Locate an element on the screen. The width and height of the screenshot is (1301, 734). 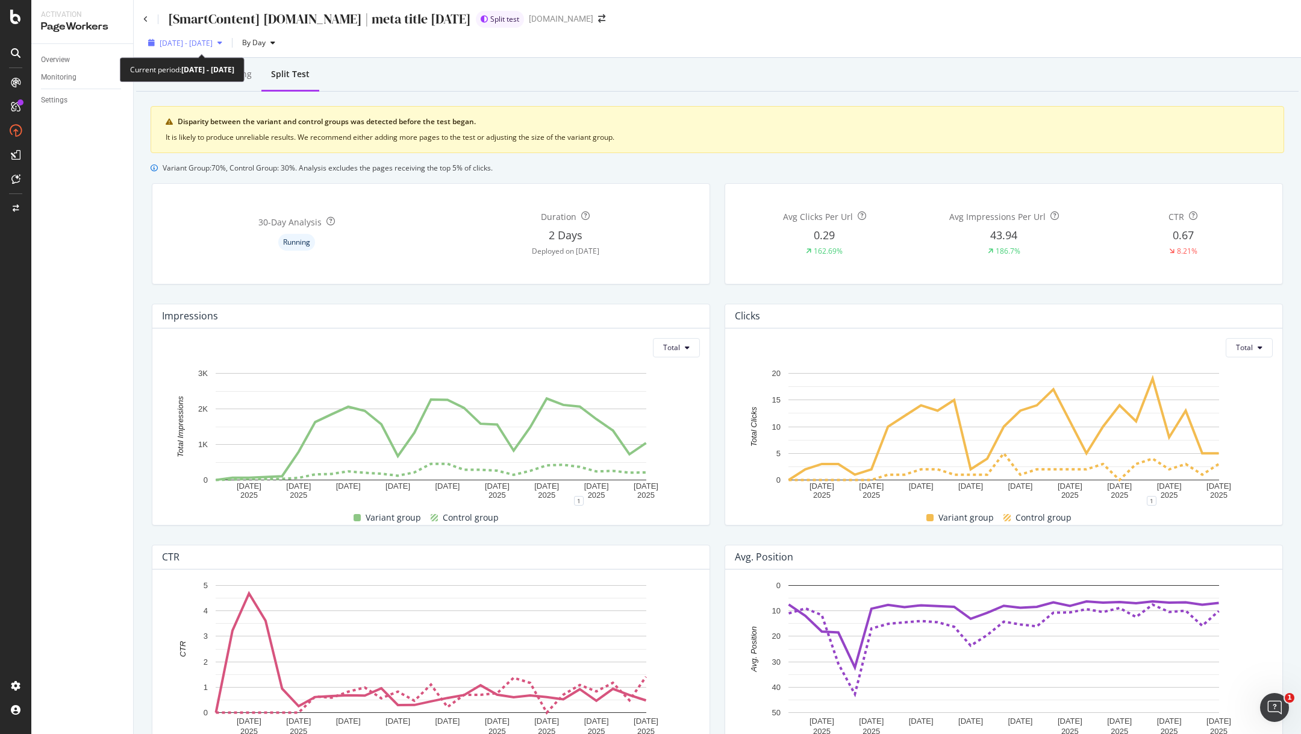
button: By Day is located at coordinates (258, 43).